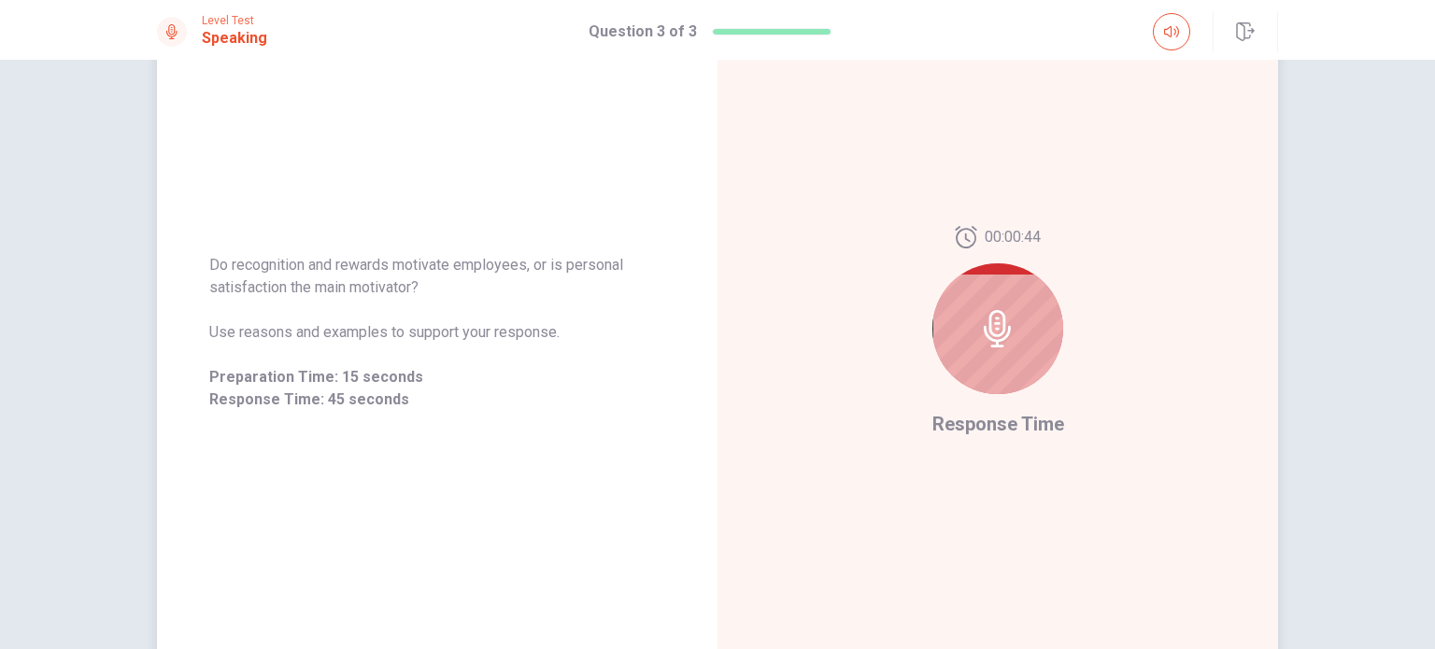 The height and width of the screenshot is (649, 1435). Describe the element at coordinates (998, 424) in the screenshot. I see `span: Response Time` at that location.